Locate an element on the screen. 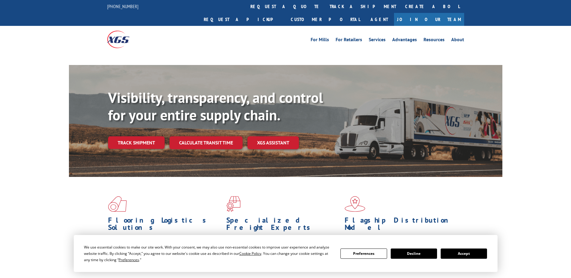 The image size is (571, 278). button: Decline is located at coordinates (414, 254).